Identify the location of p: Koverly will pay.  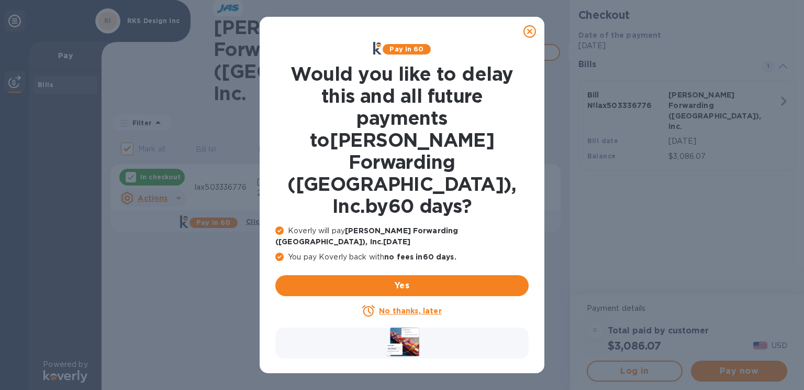
(402, 236).